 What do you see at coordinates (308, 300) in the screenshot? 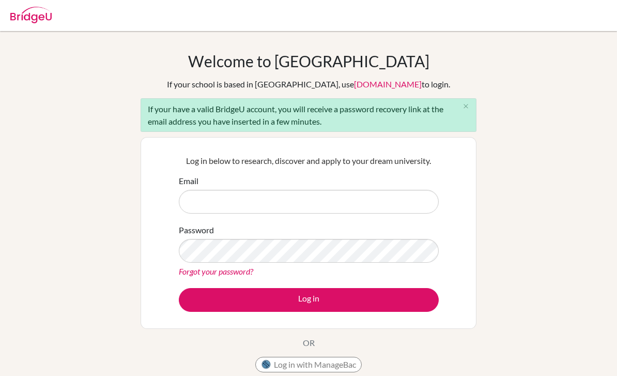
I see `button: Log in` at bounding box center [308, 300].